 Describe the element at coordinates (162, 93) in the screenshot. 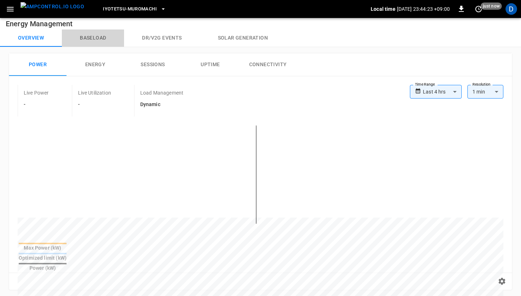

I see `p: Load Management` at that location.